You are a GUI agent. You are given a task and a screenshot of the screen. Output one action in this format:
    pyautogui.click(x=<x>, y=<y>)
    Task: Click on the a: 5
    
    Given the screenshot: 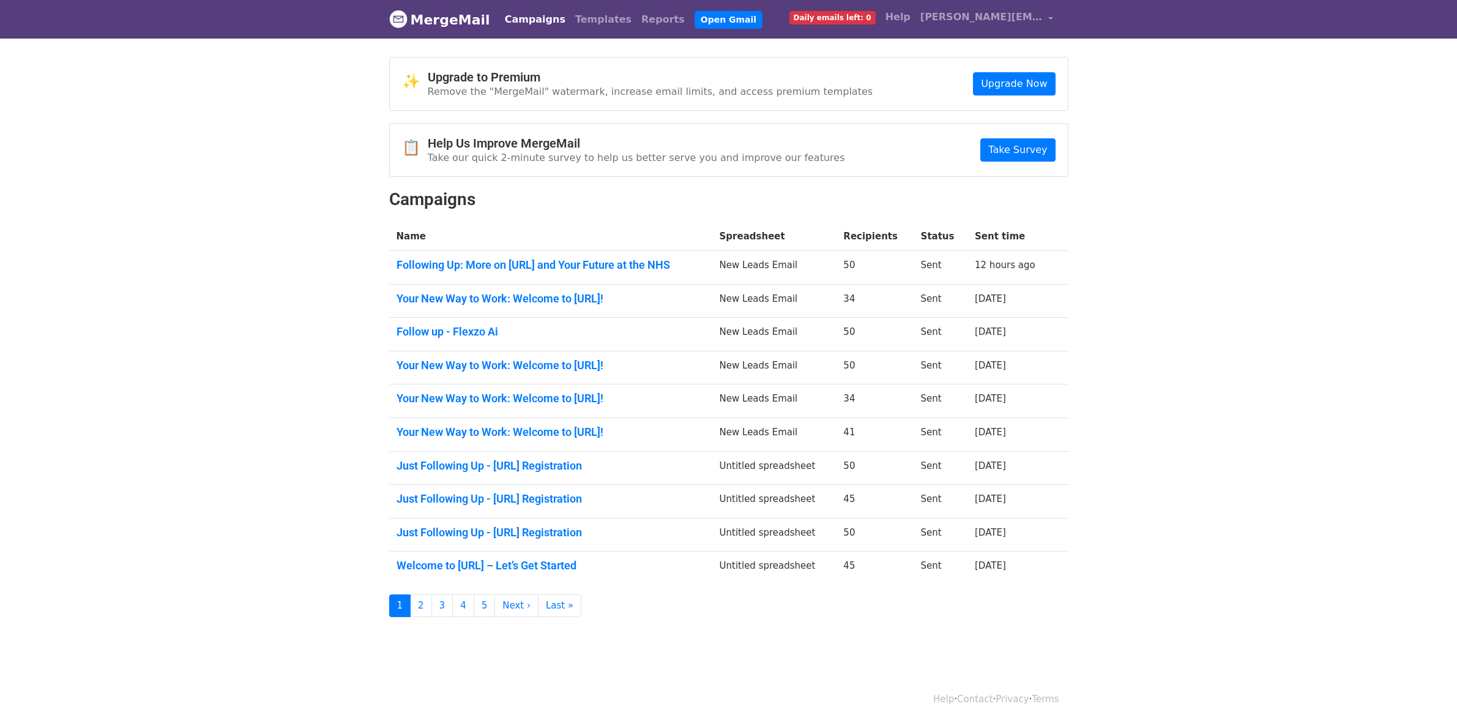 What is the action you would take?
    pyautogui.click(x=485, y=605)
    